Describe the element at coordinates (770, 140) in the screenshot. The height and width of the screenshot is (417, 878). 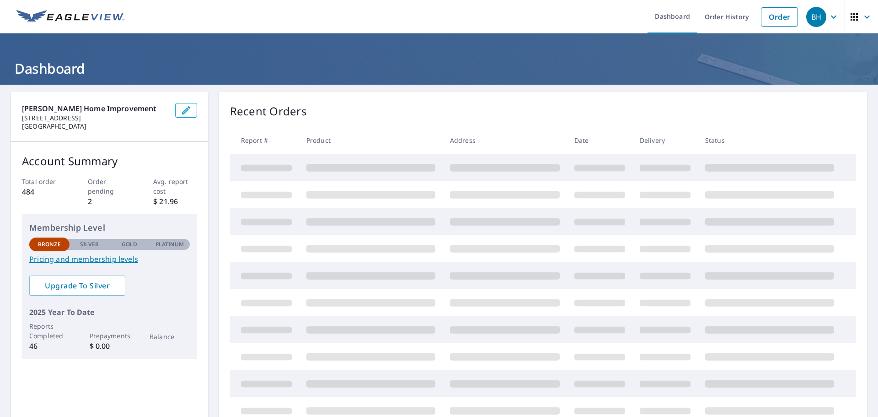
I see `th: Status` at that location.